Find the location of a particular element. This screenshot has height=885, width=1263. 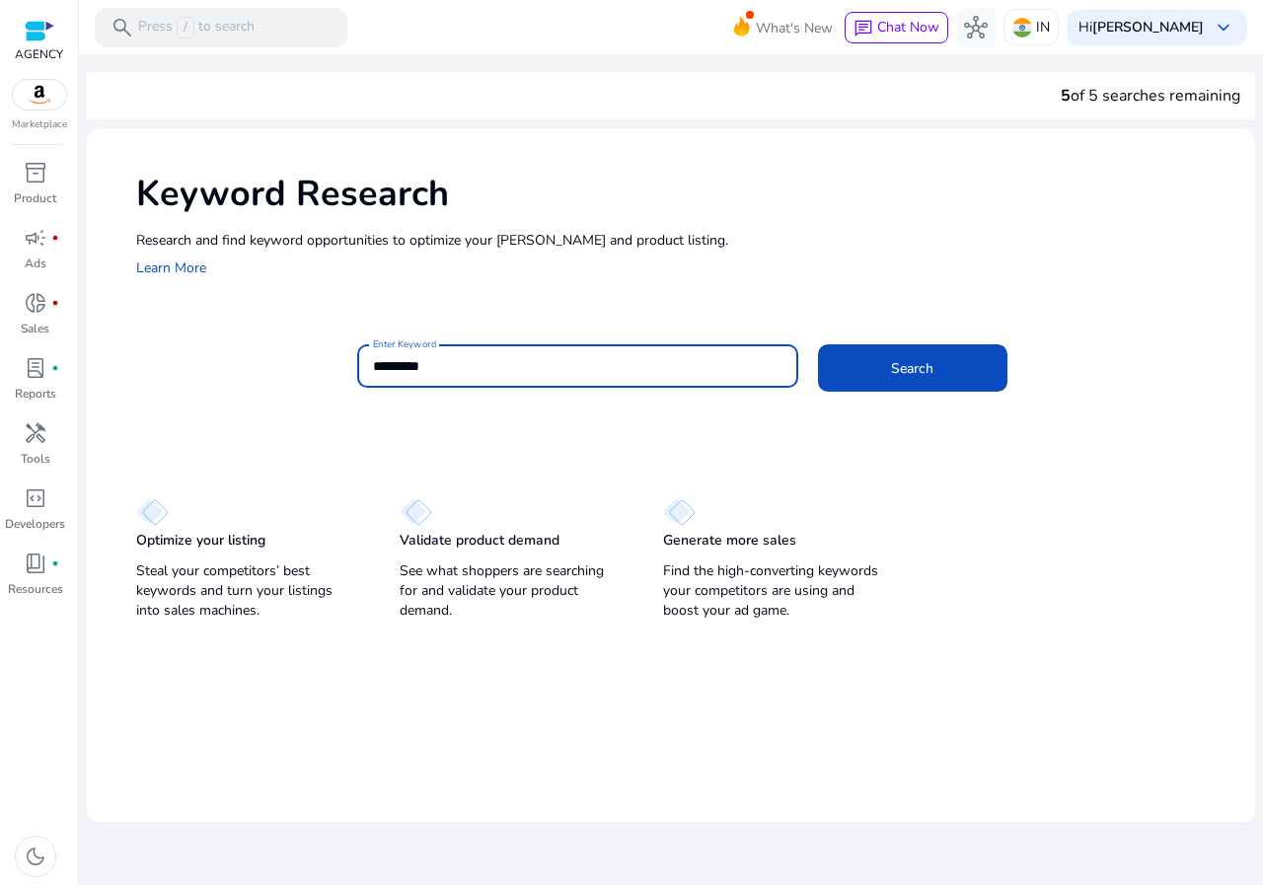

span: inventory_2 is located at coordinates (36, 173).